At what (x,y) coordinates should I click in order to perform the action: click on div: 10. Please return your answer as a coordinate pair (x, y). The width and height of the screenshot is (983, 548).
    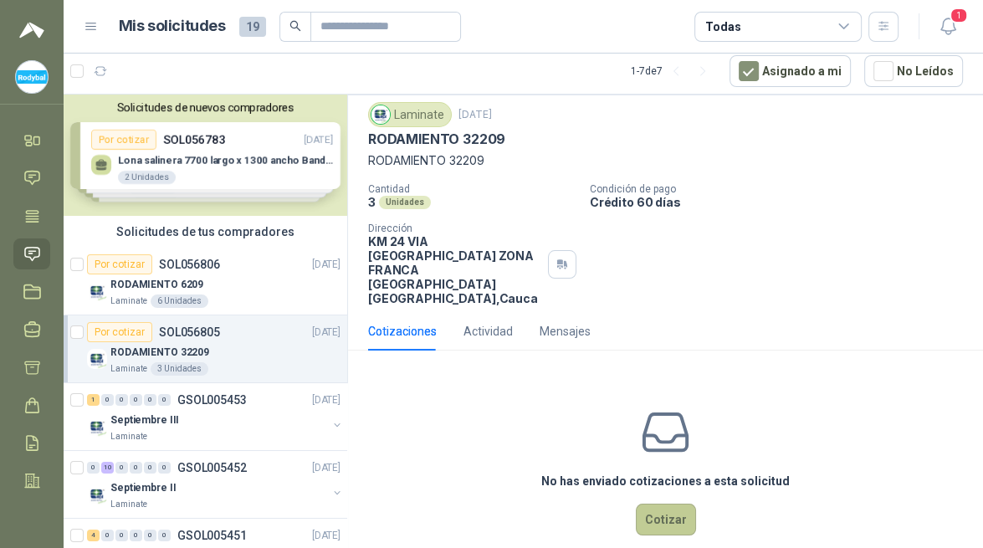
    Looking at the image, I should click on (107, 468).